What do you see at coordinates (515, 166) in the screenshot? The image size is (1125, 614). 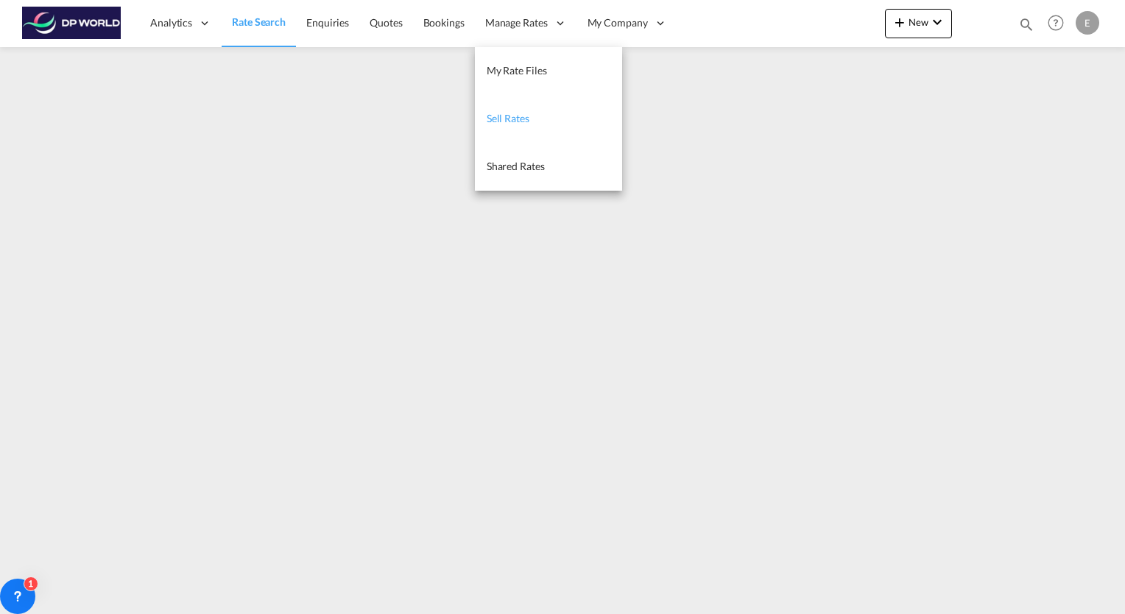 I see `span: Shared Rates` at bounding box center [515, 166].